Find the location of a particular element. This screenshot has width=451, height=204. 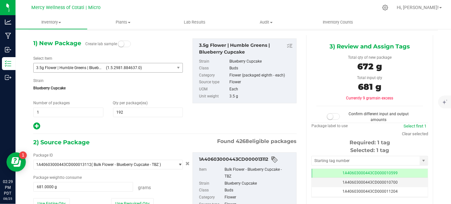

span: (ea) is located at coordinates (144, 103).